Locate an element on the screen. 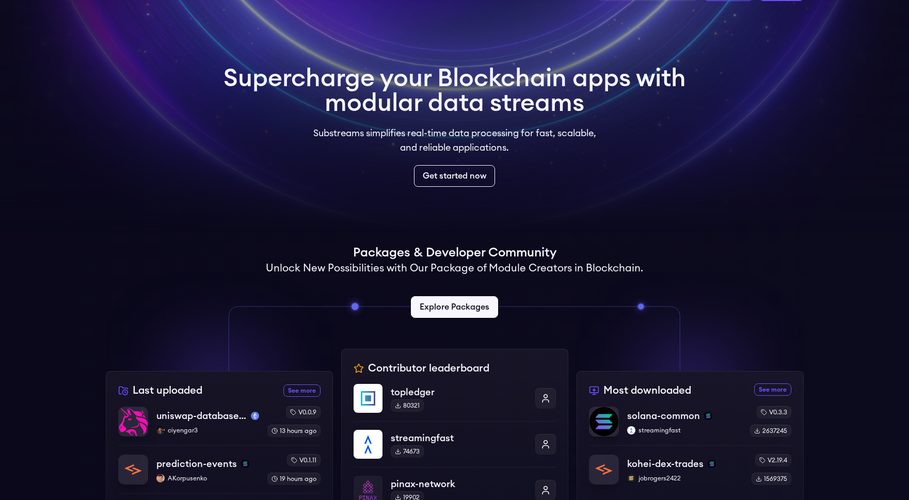  div: 80321 is located at coordinates (407, 406).